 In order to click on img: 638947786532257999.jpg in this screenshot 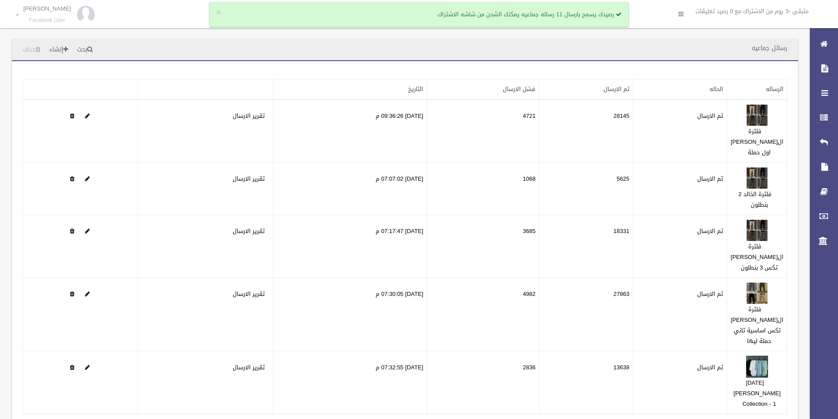, I will do `click(757, 115)`.